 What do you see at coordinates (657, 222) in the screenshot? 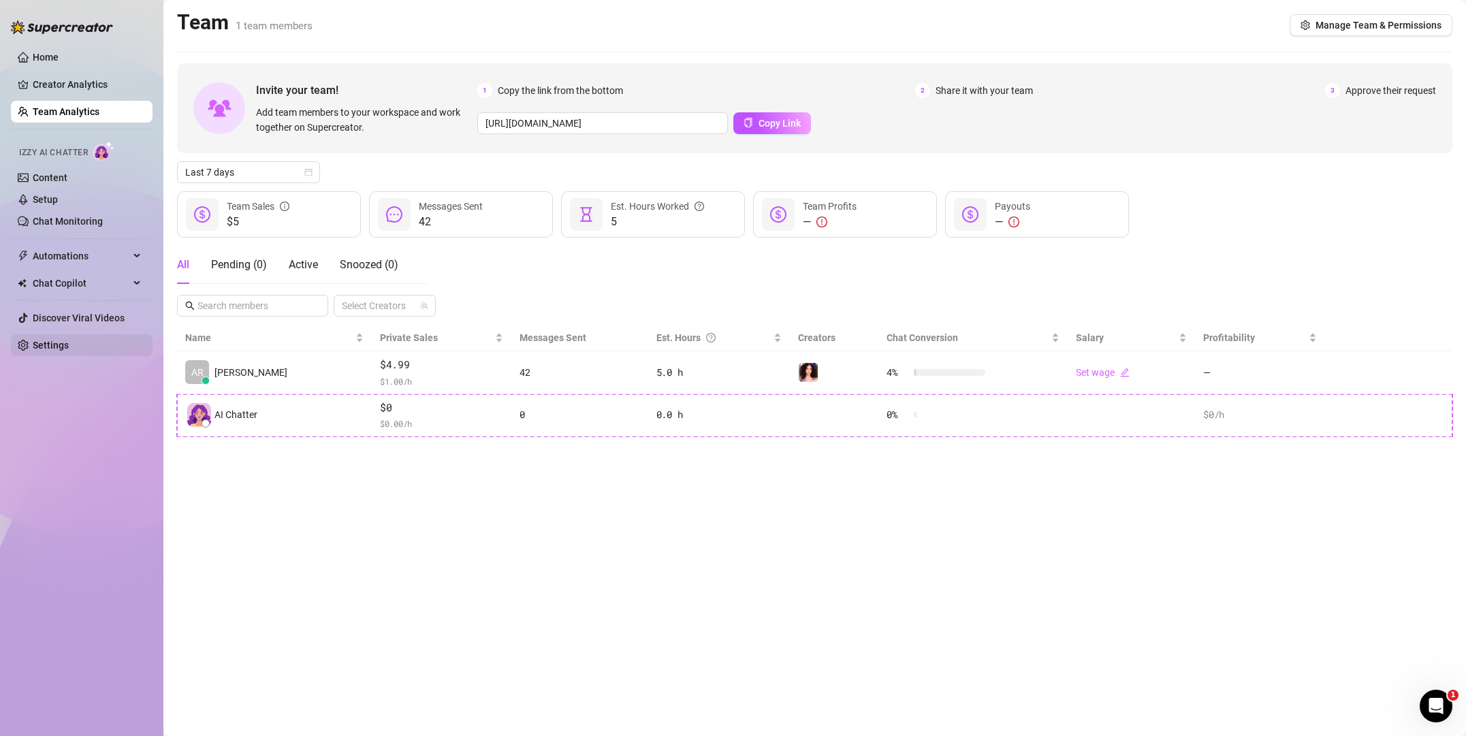
I see `span: 5` at bounding box center [657, 222].